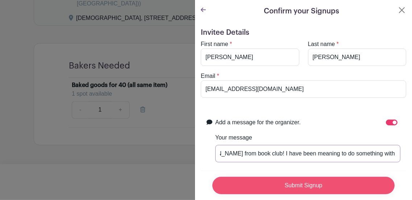 The width and height of the screenshot is (412, 200). I want to click on label: Email, so click(208, 76).